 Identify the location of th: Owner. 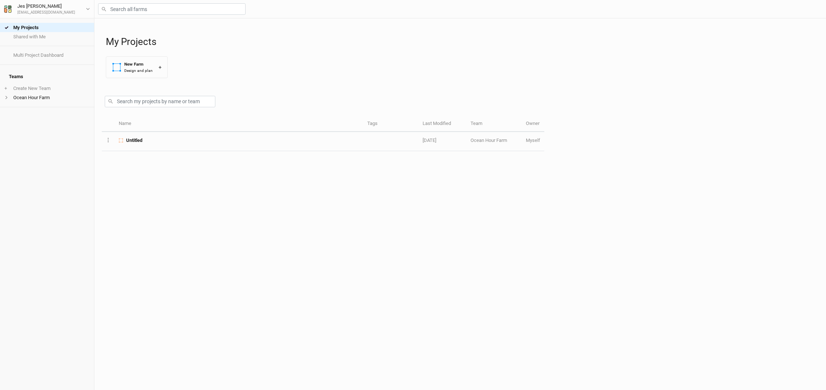
(533, 124).